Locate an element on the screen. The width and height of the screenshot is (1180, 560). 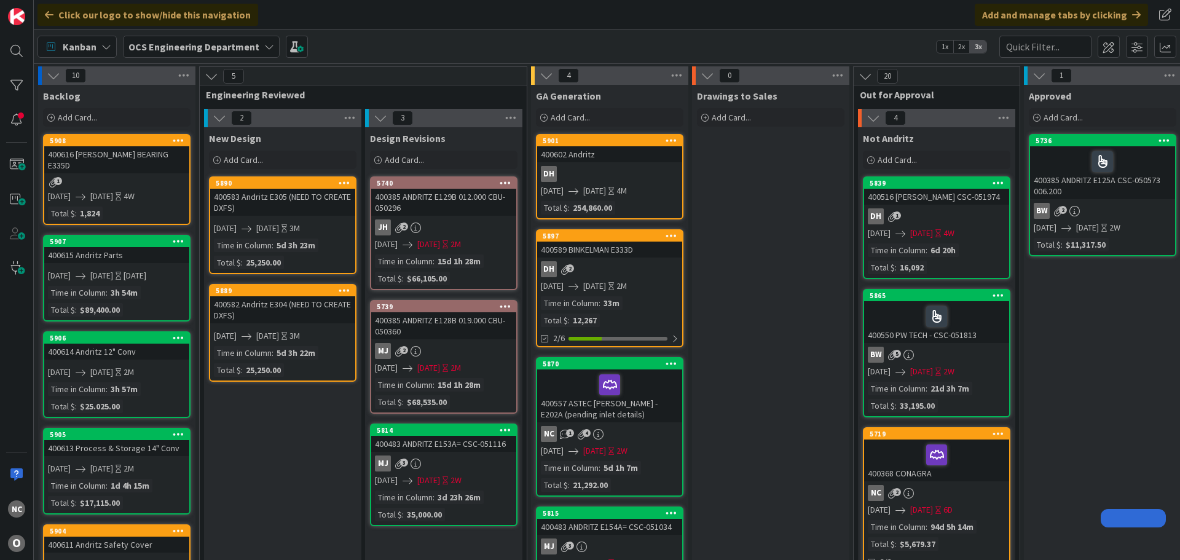
div: 5814 is located at coordinates (446, 430).